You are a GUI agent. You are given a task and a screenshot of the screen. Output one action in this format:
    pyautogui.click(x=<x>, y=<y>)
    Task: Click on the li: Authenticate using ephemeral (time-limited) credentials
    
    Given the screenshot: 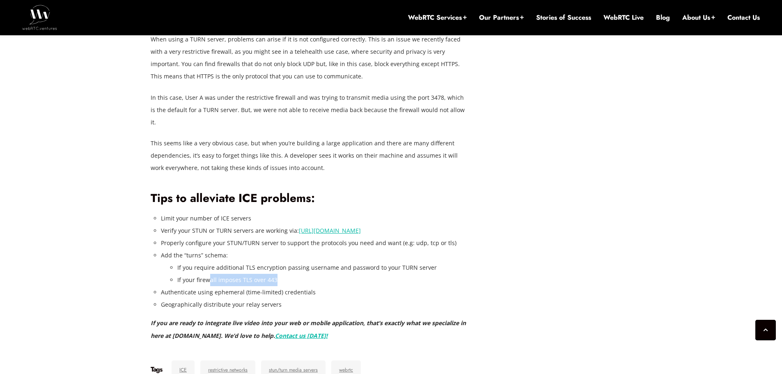 What is the action you would take?
    pyautogui.click(x=314, y=292)
    